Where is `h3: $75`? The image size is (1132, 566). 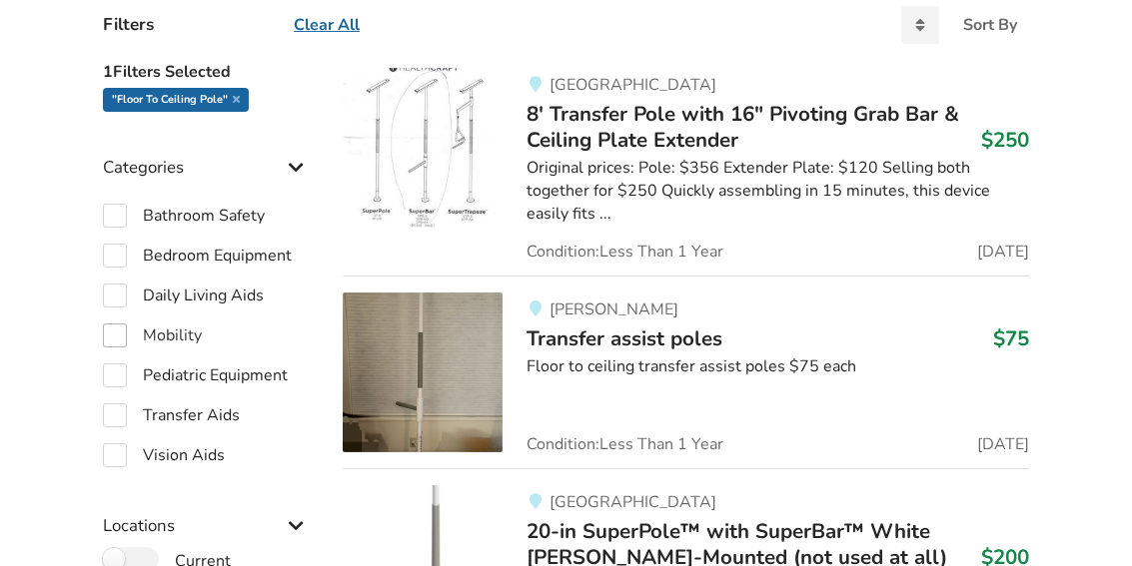
h3: $75 is located at coordinates (1011, 339).